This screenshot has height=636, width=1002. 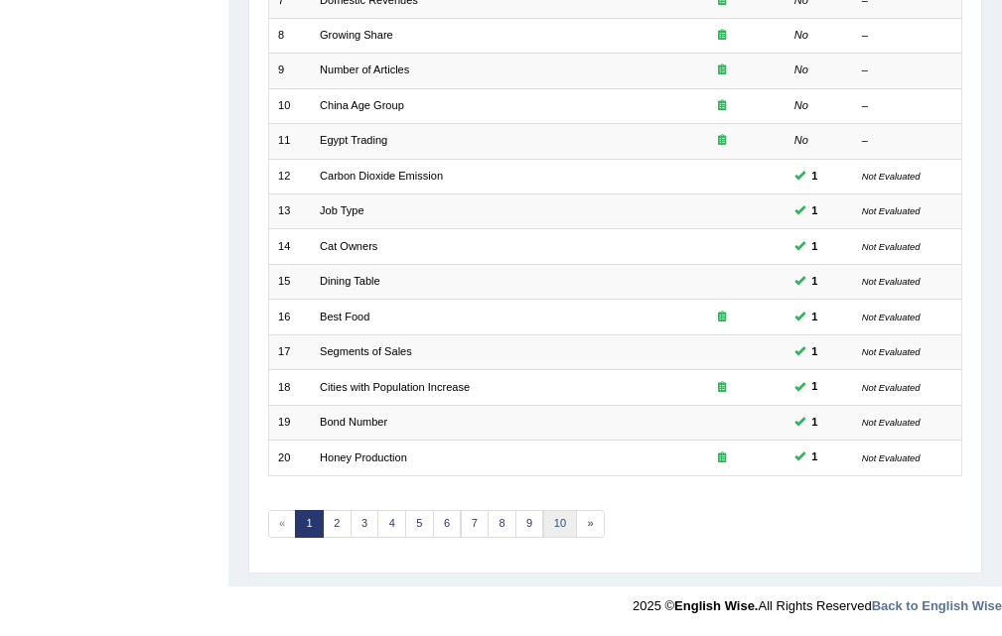 I want to click on td: 14, so click(x=289, y=246).